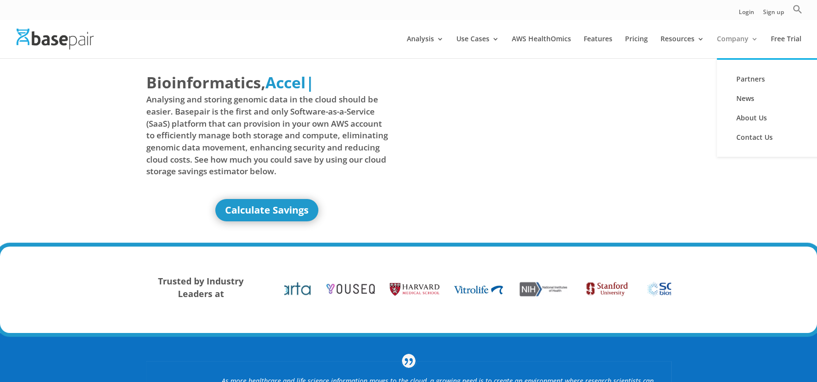 This screenshot has width=817, height=382. Describe the element at coordinates (737, 47) in the screenshot. I see `a: Company` at that location.